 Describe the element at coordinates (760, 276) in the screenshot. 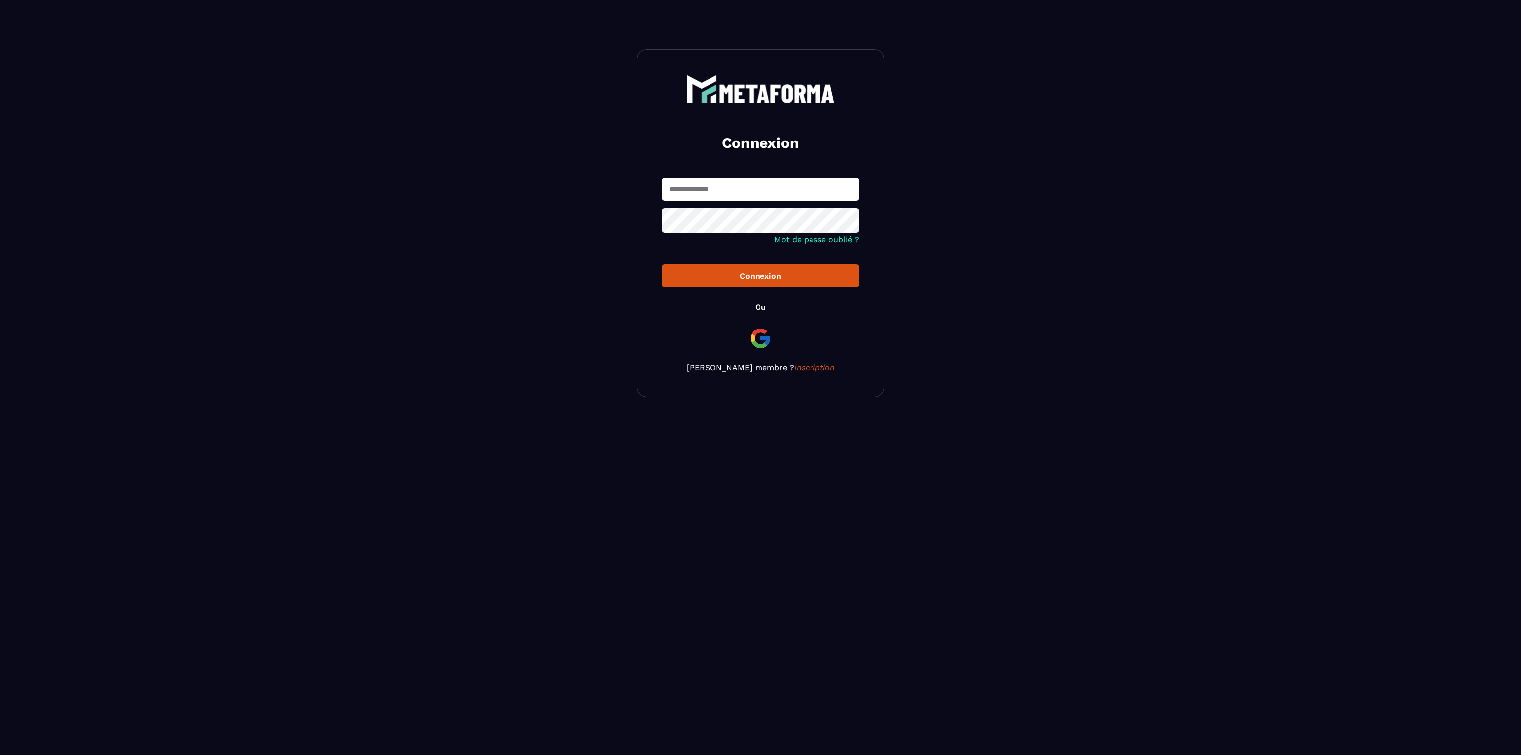

I see `button: Connexion` at that location.